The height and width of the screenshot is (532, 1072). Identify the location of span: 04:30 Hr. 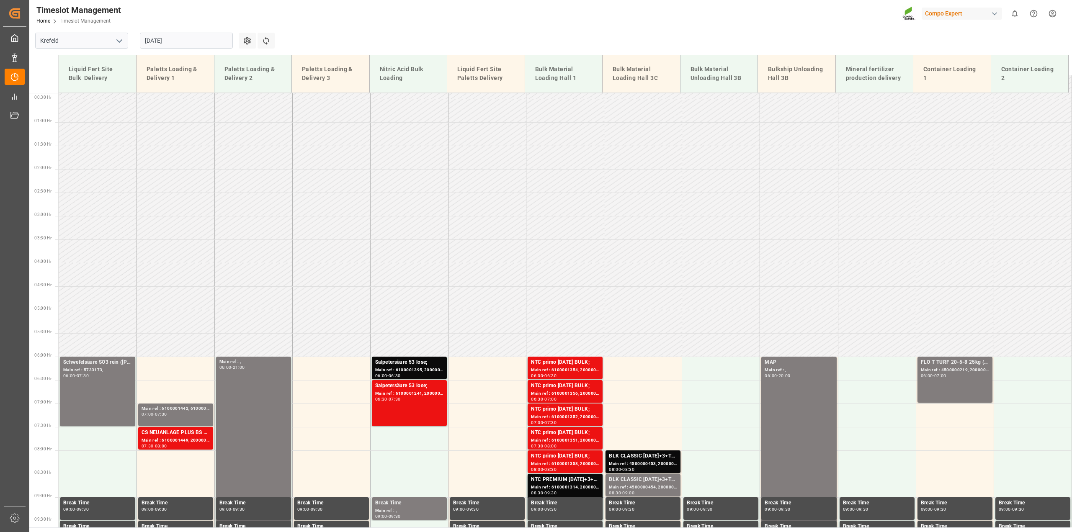
(43, 285).